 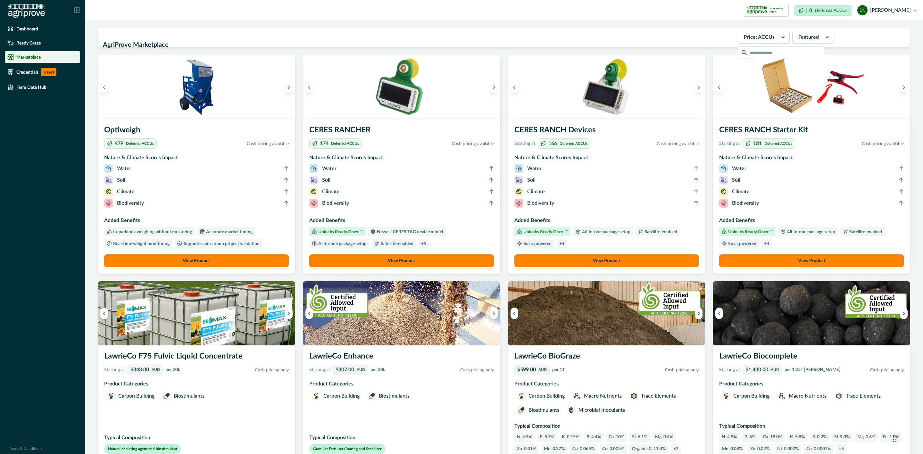 What do you see at coordinates (611, 437) in the screenshot?
I see `p: Ca` at bounding box center [611, 437].